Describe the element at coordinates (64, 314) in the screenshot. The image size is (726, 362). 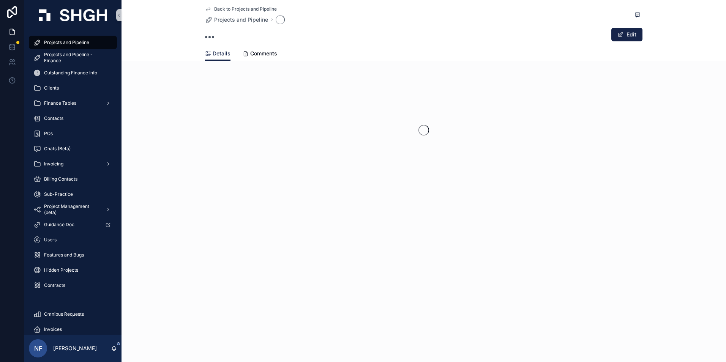
I see `span: Omnibus Requests` at that location.